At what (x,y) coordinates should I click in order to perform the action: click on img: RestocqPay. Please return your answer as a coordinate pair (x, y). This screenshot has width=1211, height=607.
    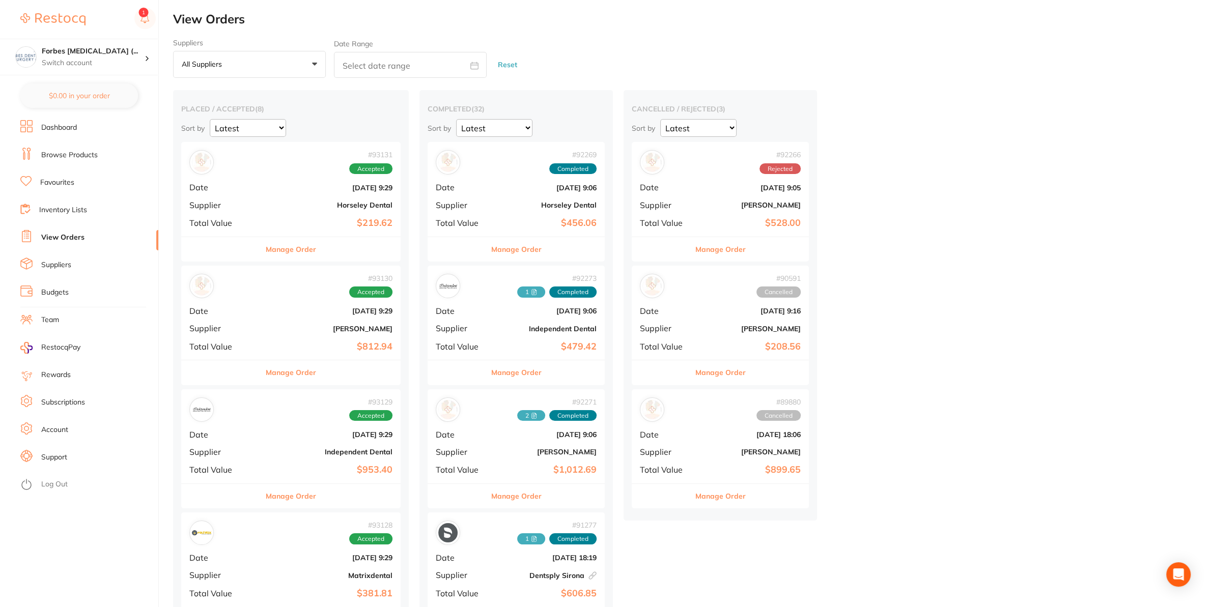
    Looking at the image, I should click on (26, 348).